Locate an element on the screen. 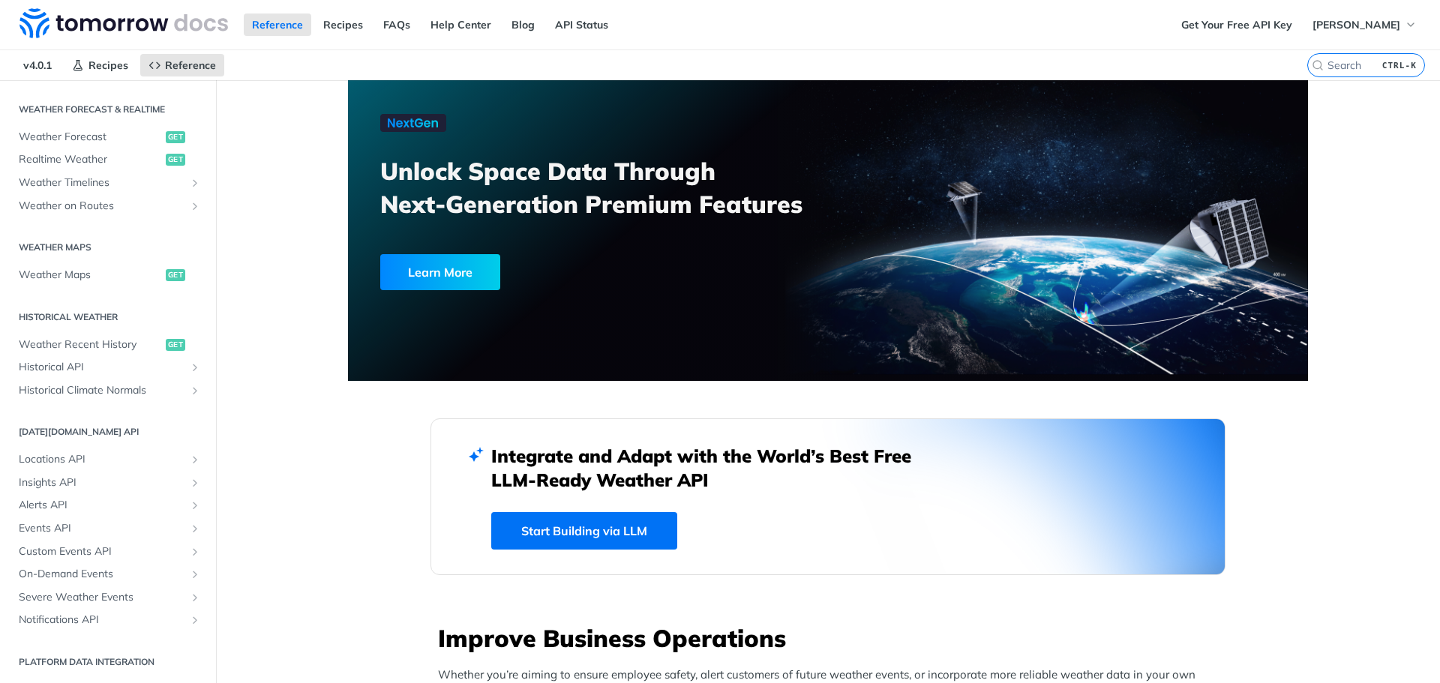  a: Alerts APIShow subpages for Alerts API is located at coordinates (108, 505).